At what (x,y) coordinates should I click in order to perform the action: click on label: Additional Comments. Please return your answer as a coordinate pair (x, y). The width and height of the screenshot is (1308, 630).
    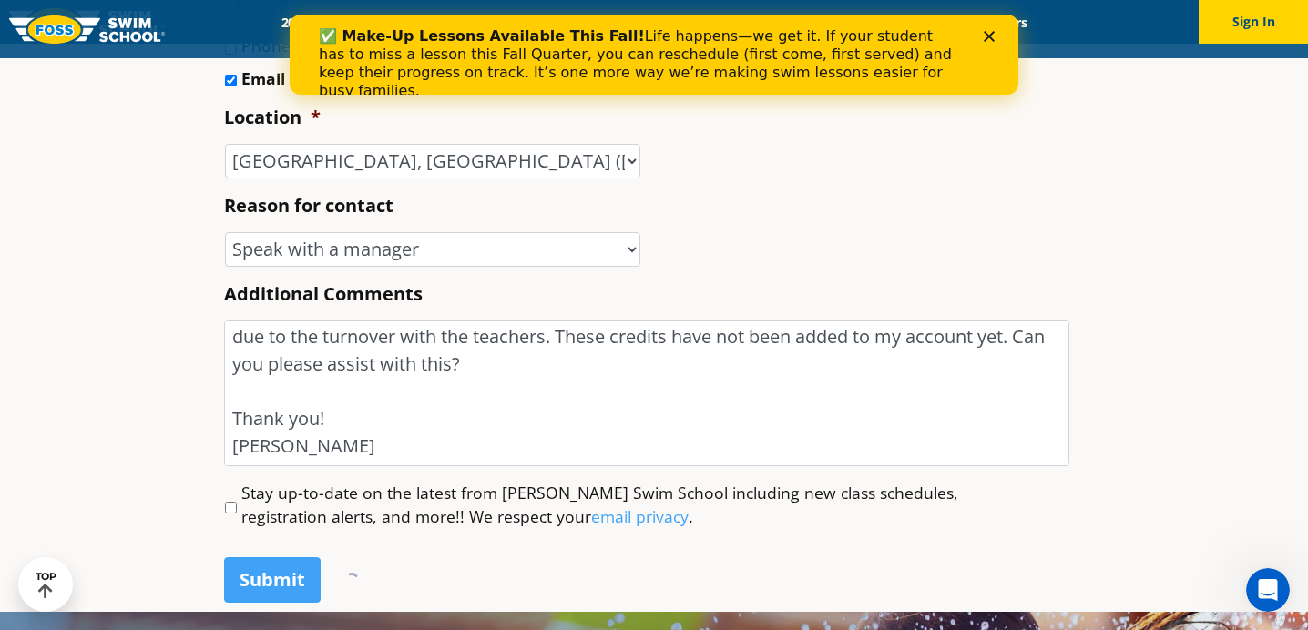
    Looking at the image, I should click on (323, 294).